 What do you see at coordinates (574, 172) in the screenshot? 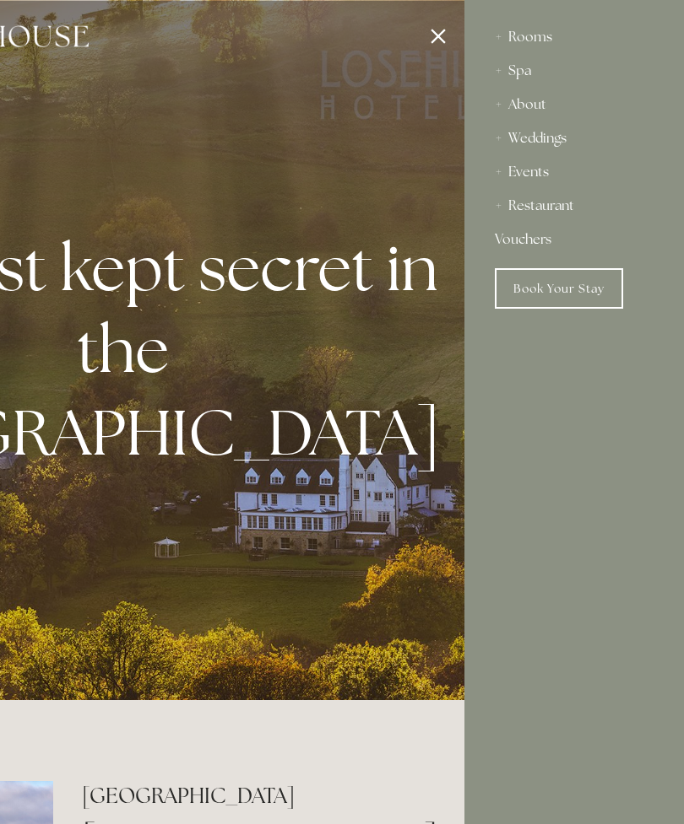
I see `div: Events` at bounding box center [574, 172].